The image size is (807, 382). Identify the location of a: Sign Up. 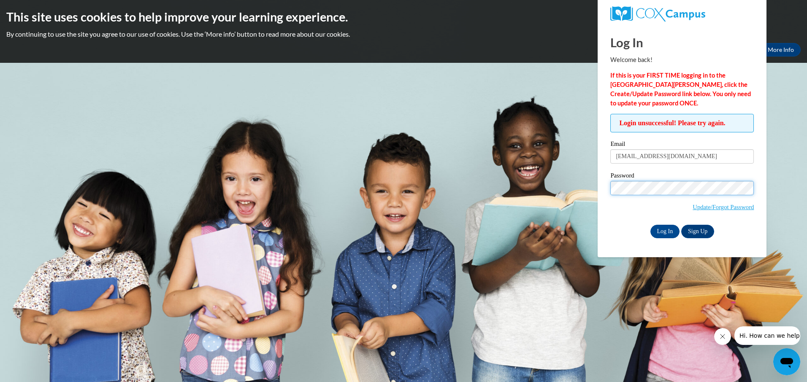
(697, 232).